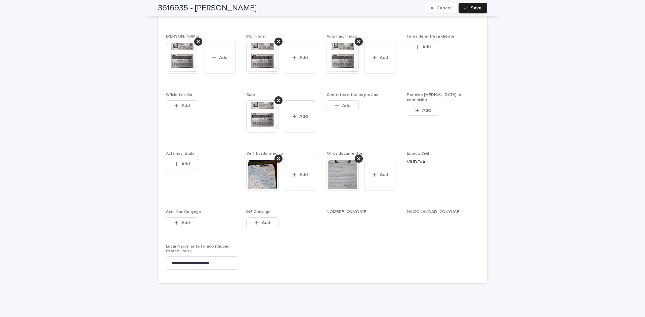 Image resolution: width=645 pixels, height=317 pixels. Describe the element at coordinates (183, 212) in the screenshot. I see `span: Acta Nac Conyuge` at that location.